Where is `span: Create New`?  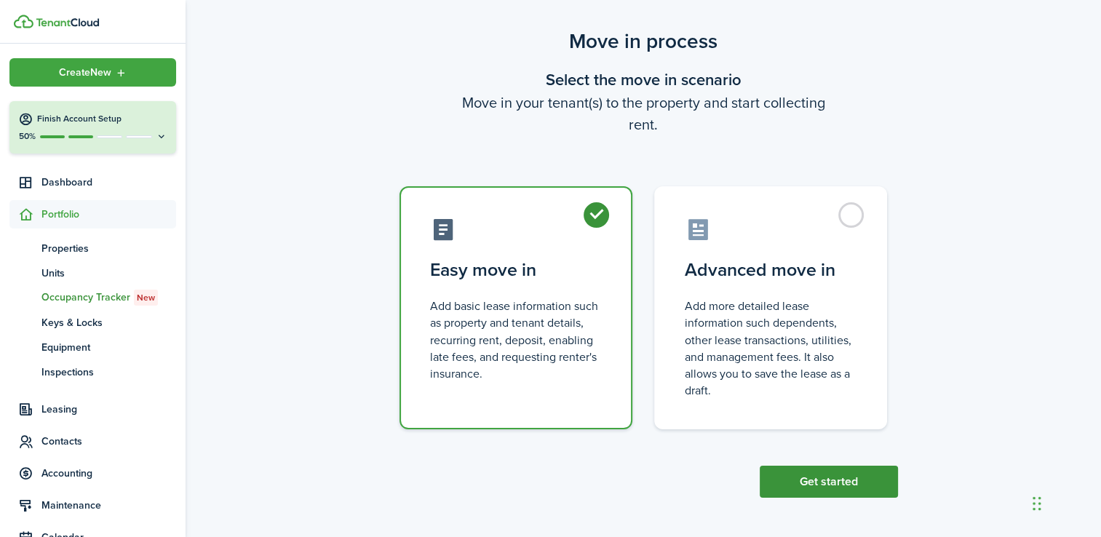 span: Create New is located at coordinates (85, 73).